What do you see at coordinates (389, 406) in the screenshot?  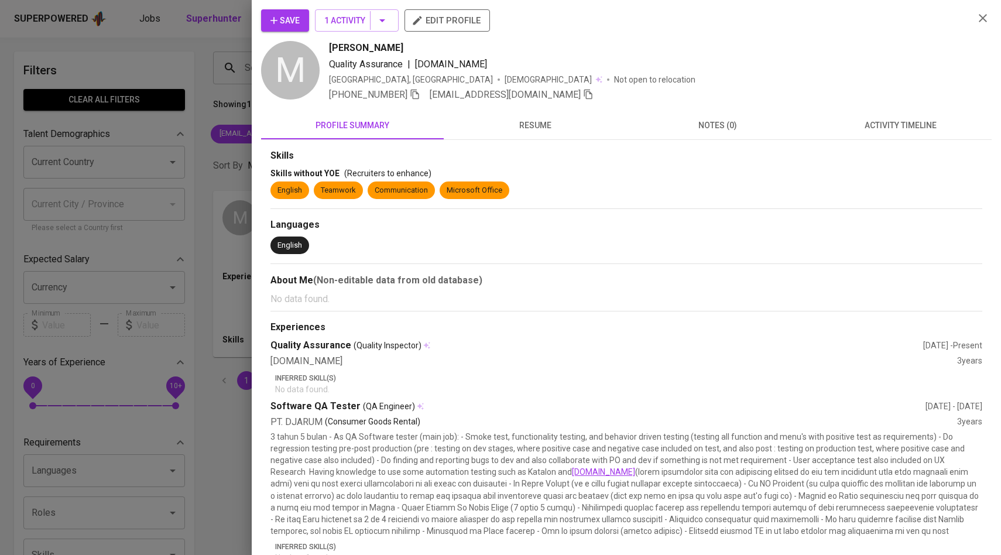 I see `span: (QA Engineer)` at bounding box center [389, 406].